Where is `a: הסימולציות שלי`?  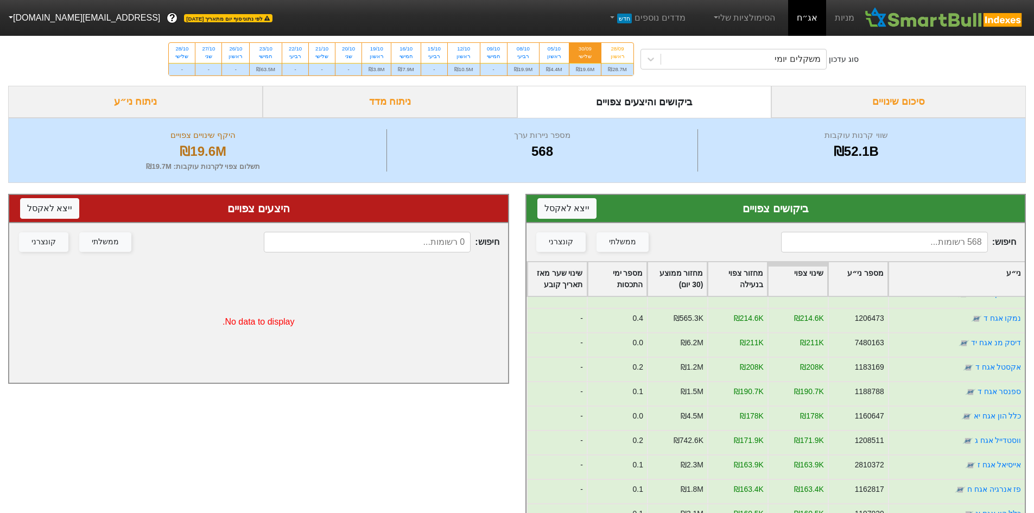
a: הסימולציות שלי is located at coordinates (743, 18).